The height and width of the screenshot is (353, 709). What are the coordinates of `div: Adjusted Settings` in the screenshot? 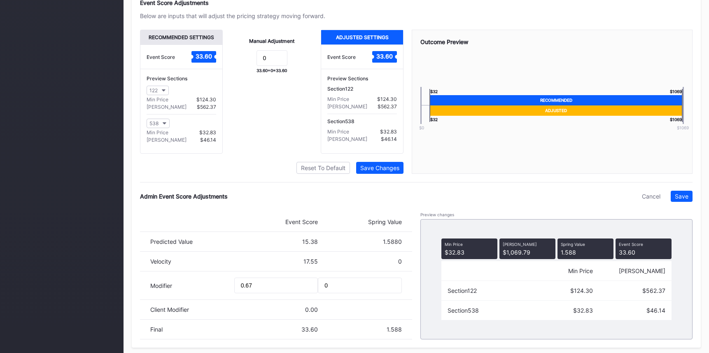 It's located at (362, 37).